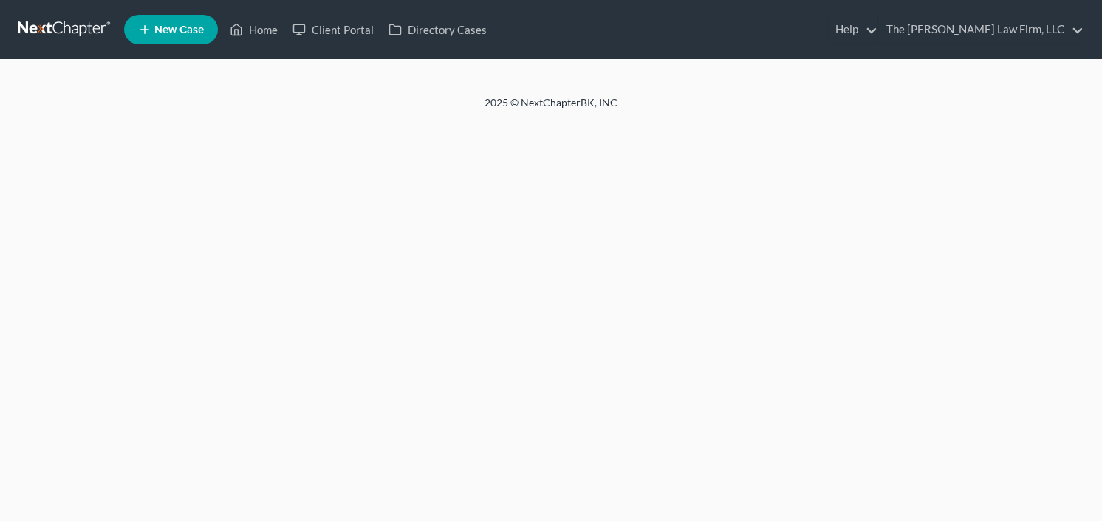 Image resolution: width=1102 pixels, height=521 pixels. What do you see at coordinates (171, 30) in the screenshot?
I see `new-legal-case-button: New Case` at bounding box center [171, 30].